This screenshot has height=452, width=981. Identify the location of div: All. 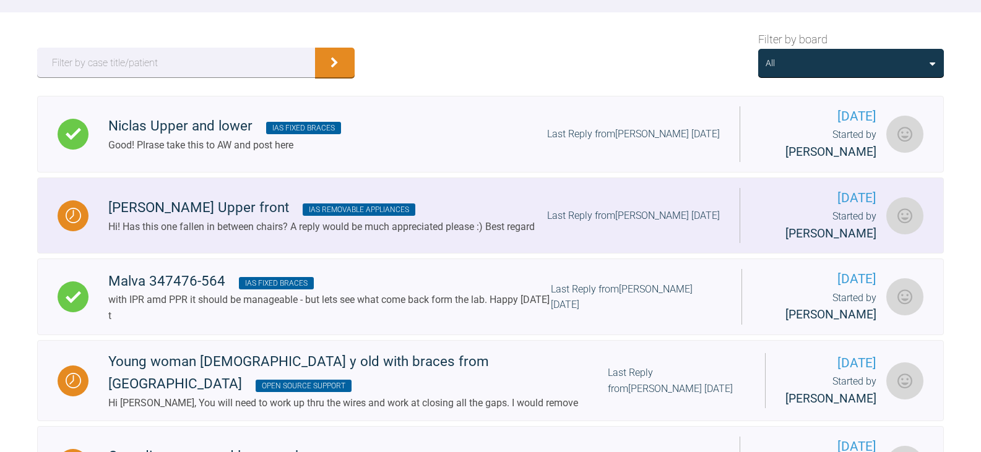
(770, 63).